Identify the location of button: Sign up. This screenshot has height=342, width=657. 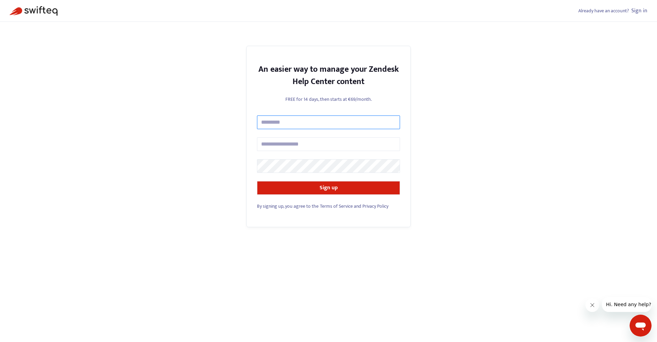
(328, 188).